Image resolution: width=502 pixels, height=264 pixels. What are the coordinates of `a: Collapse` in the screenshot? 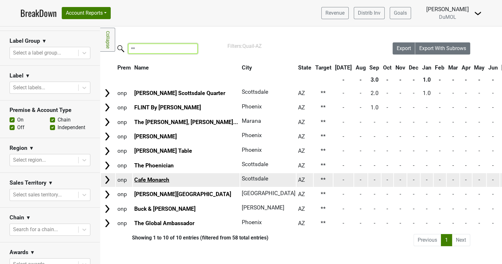 It's located at (108, 39).